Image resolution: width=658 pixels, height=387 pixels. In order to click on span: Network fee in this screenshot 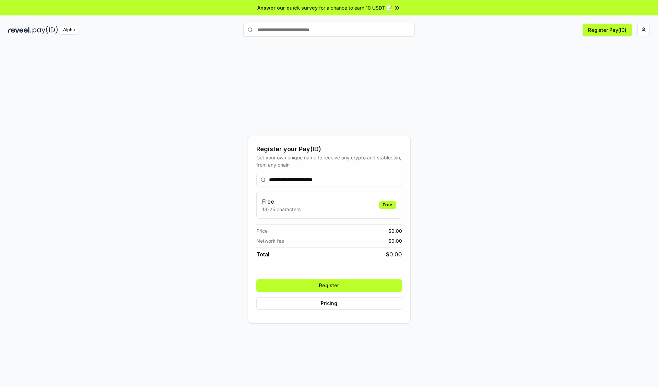, I will do `click(270, 240)`.